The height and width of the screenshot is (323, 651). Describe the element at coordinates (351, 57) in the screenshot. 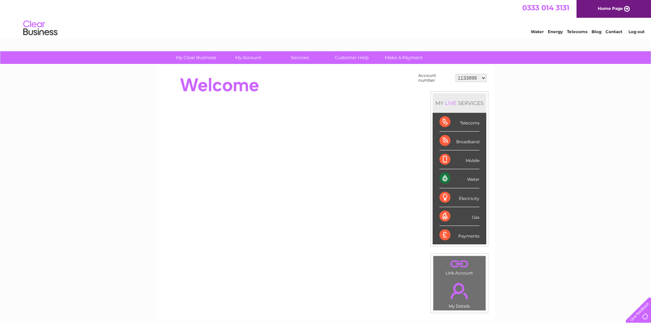

I see `a: Customer Help` at that location.